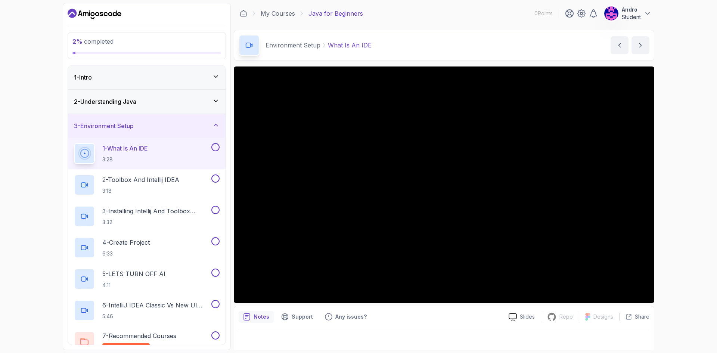  I want to click on h3: 2 - Understanding Java, so click(105, 102).